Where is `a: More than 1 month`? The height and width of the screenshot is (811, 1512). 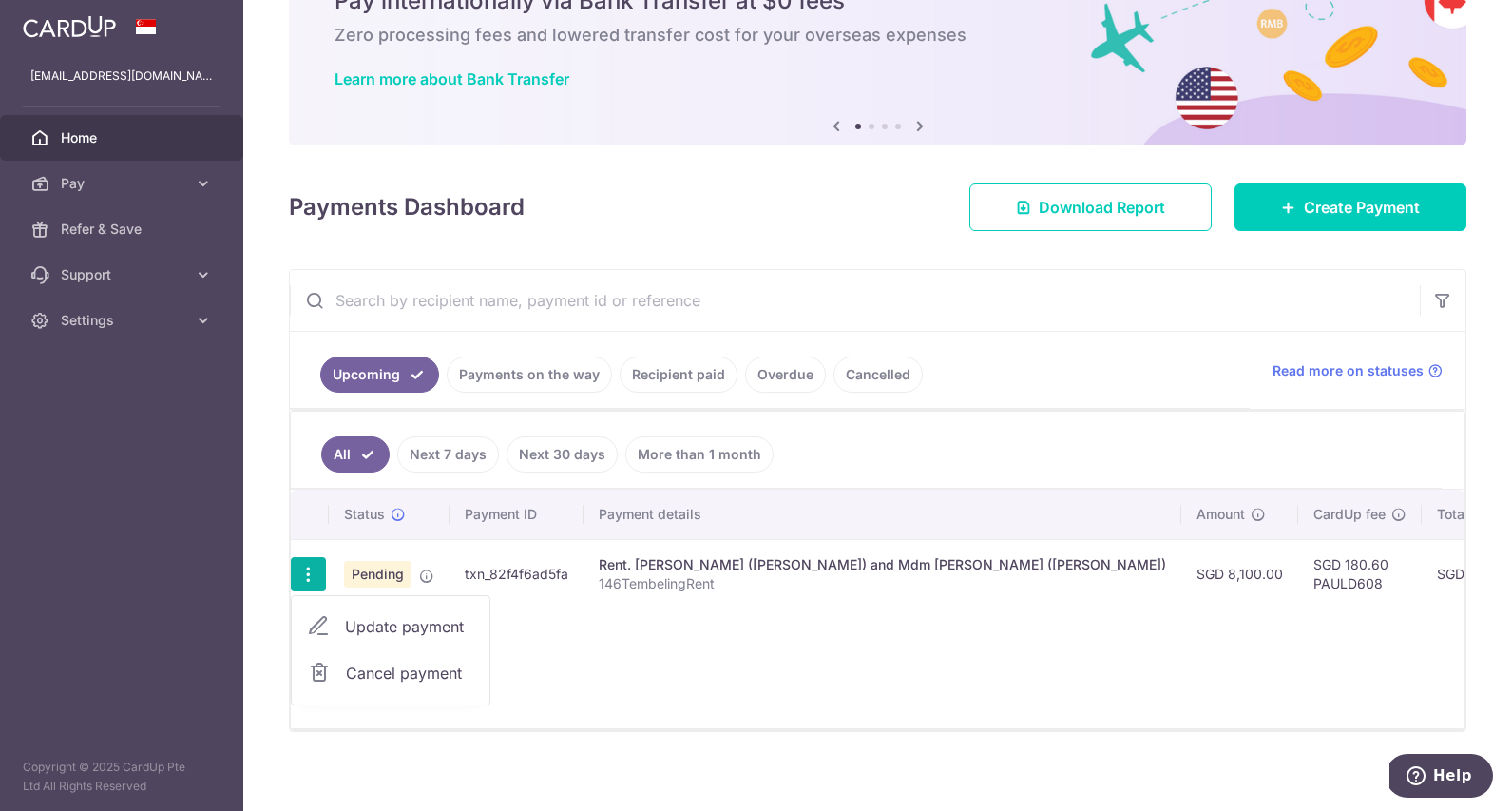 a: More than 1 month is located at coordinates (700, 454).